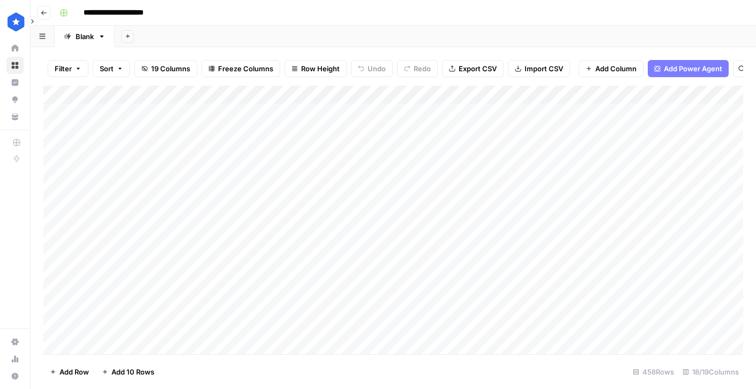 This screenshot has width=756, height=389. What do you see at coordinates (241, 69) in the screenshot?
I see `button: Freeze Columns` at bounding box center [241, 69].